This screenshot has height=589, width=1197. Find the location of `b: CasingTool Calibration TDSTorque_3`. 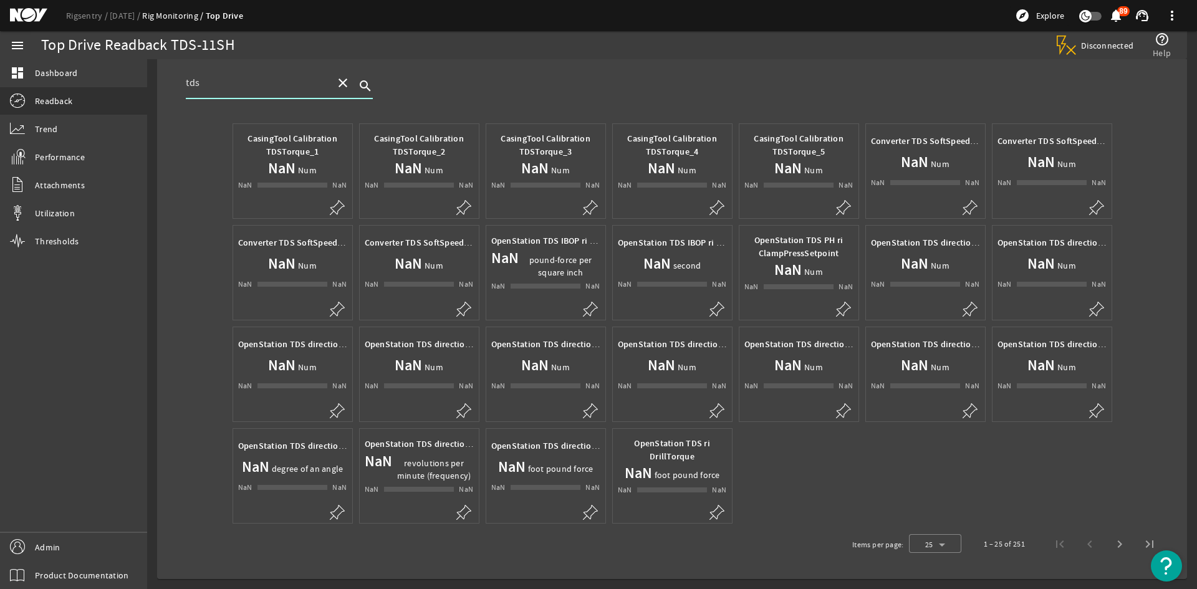

b: CasingTool Calibration TDSTorque_3 is located at coordinates (546, 145).